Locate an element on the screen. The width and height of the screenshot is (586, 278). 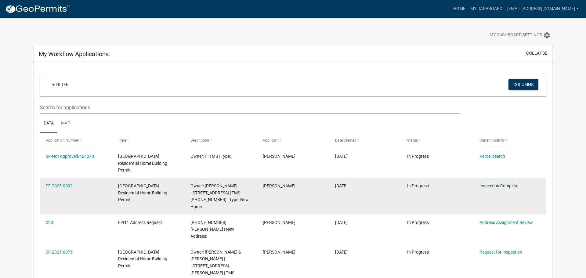
datatable-header-cell: Applicant is located at coordinates (293, 140).